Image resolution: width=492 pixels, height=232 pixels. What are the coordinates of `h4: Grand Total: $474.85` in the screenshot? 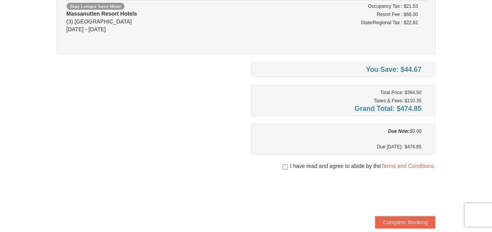 It's located at (339, 109).